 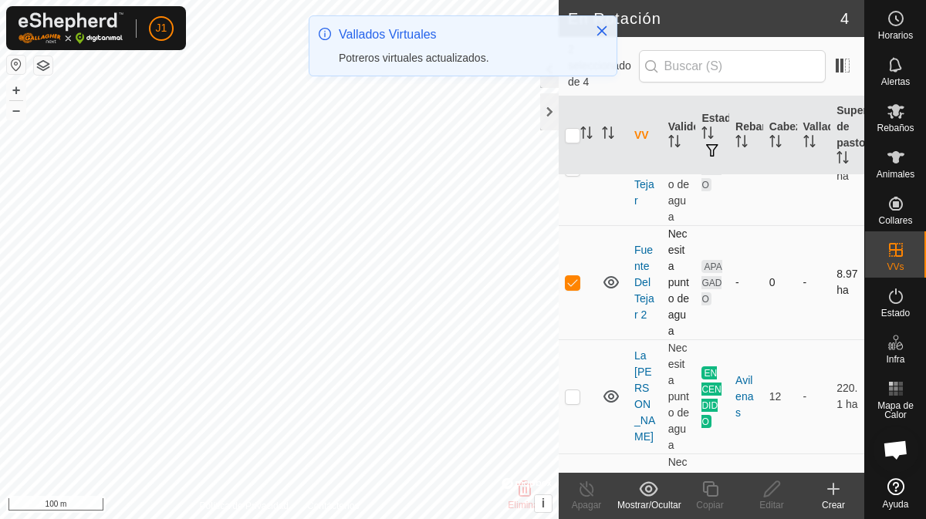 What do you see at coordinates (644, 168) in the screenshot?
I see `a: Fuente del Tejar` at bounding box center [644, 168].